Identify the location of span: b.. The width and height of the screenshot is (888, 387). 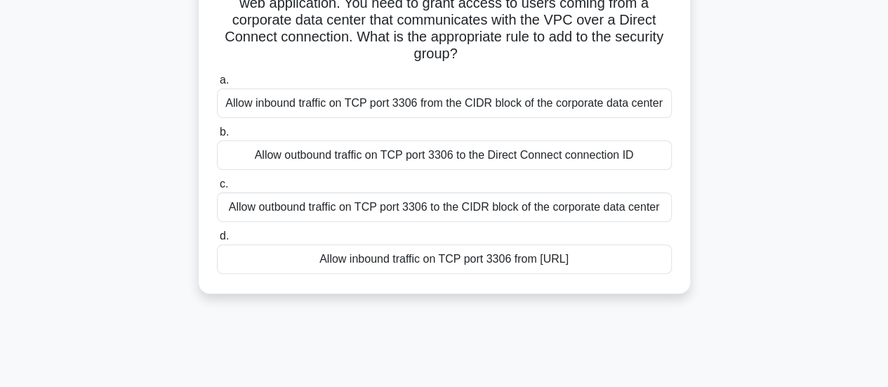
(224, 131).